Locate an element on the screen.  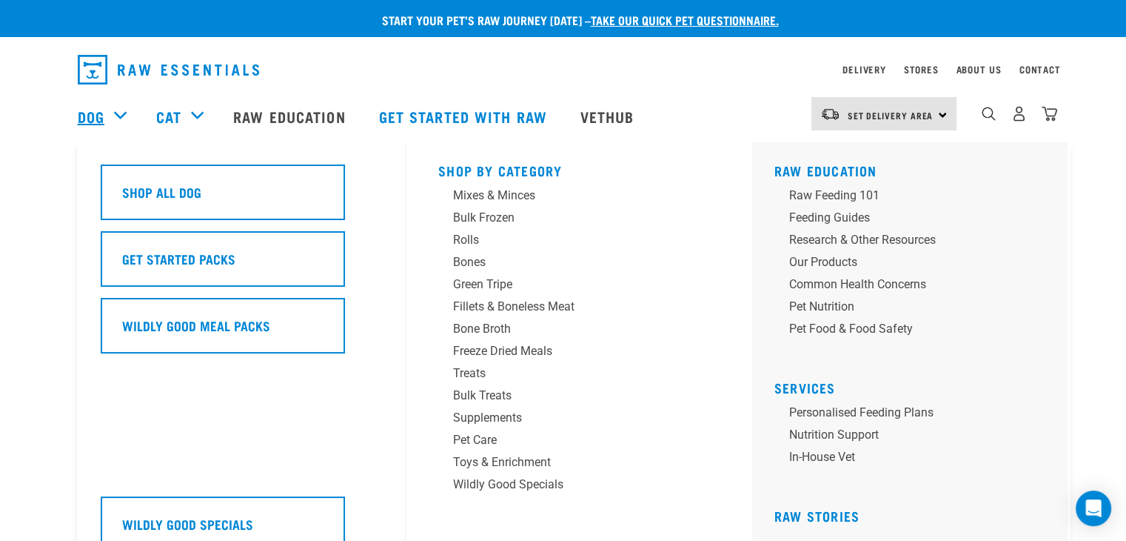
div: Mixes & Minces is located at coordinates (569, 196).